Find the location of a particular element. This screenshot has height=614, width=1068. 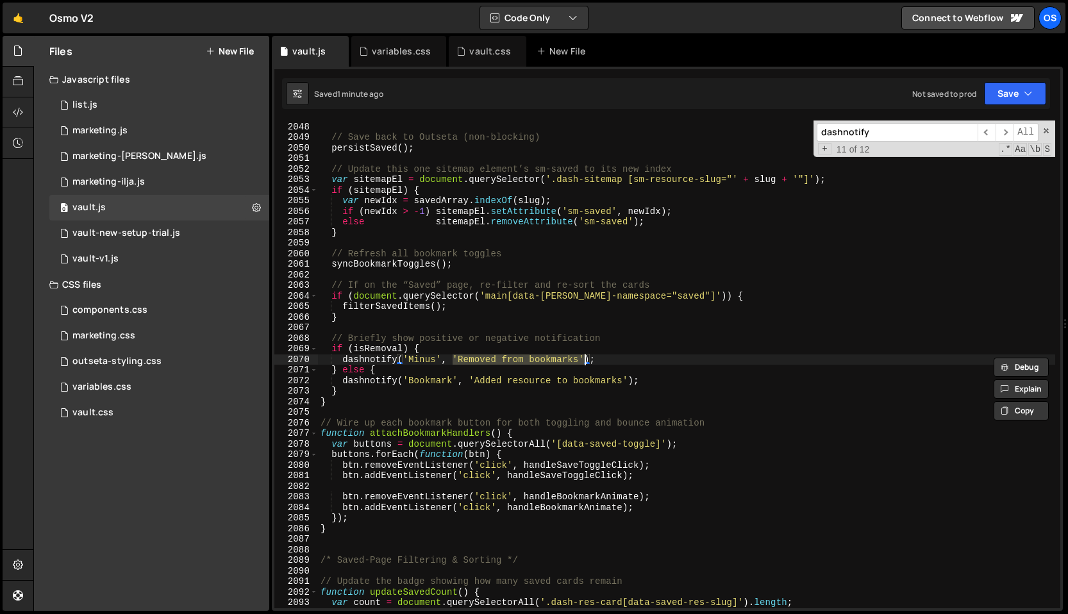

div: 16596/45423.js is located at coordinates (159, 182).